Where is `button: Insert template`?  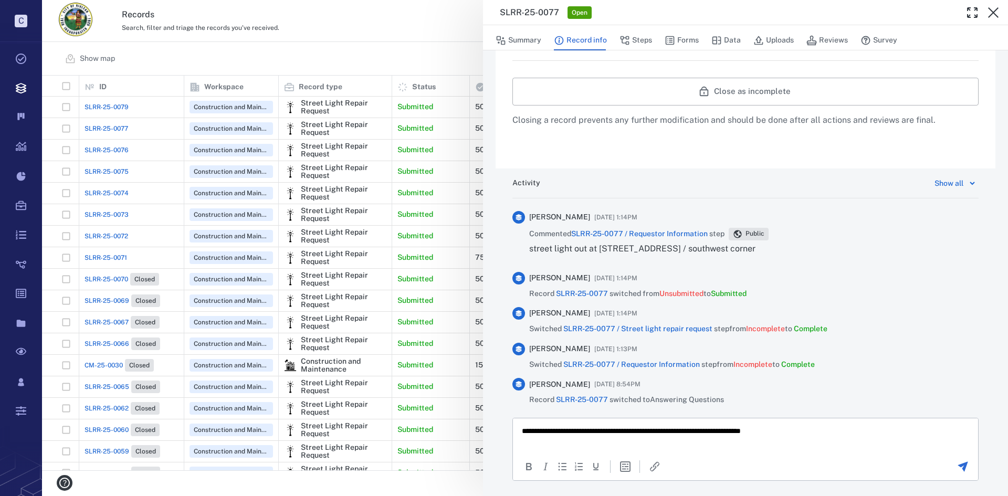
button: Insert template is located at coordinates (625, 467).